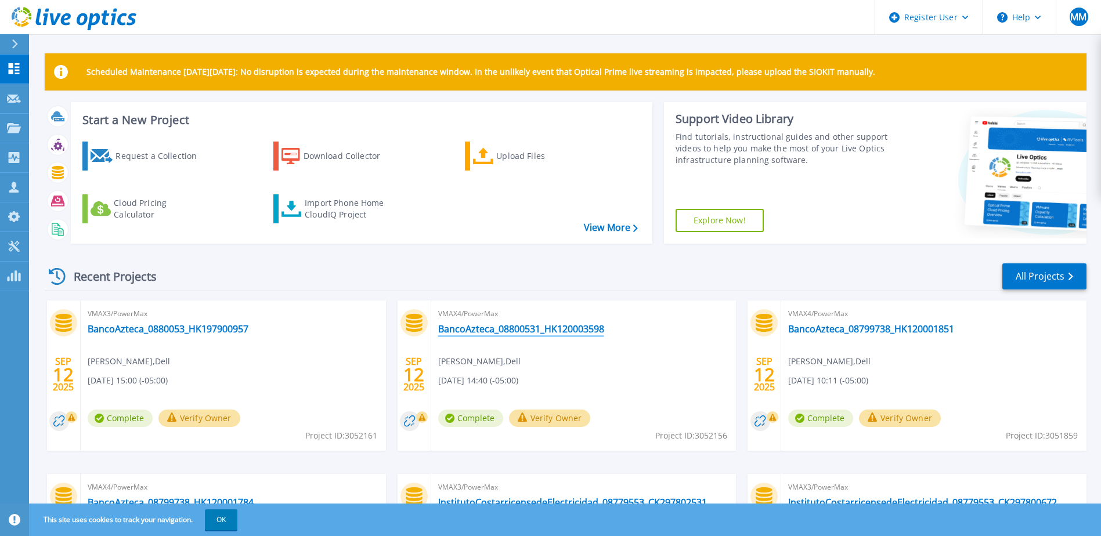 This screenshot has height=536, width=1101. I want to click on a: BancoAzteca_08799738_HK120001784, so click(171, 503).